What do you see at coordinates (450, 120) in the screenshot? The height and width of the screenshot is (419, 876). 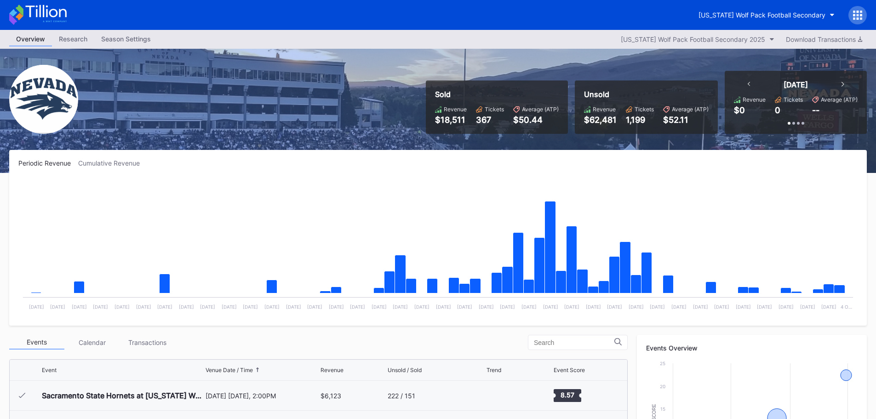 I see `div: $18,511` at bounding box center [450, 120].